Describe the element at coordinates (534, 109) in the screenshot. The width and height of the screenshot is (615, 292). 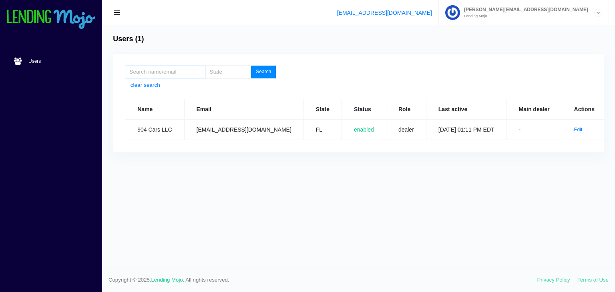
I see `th: Main dealer` at that location.